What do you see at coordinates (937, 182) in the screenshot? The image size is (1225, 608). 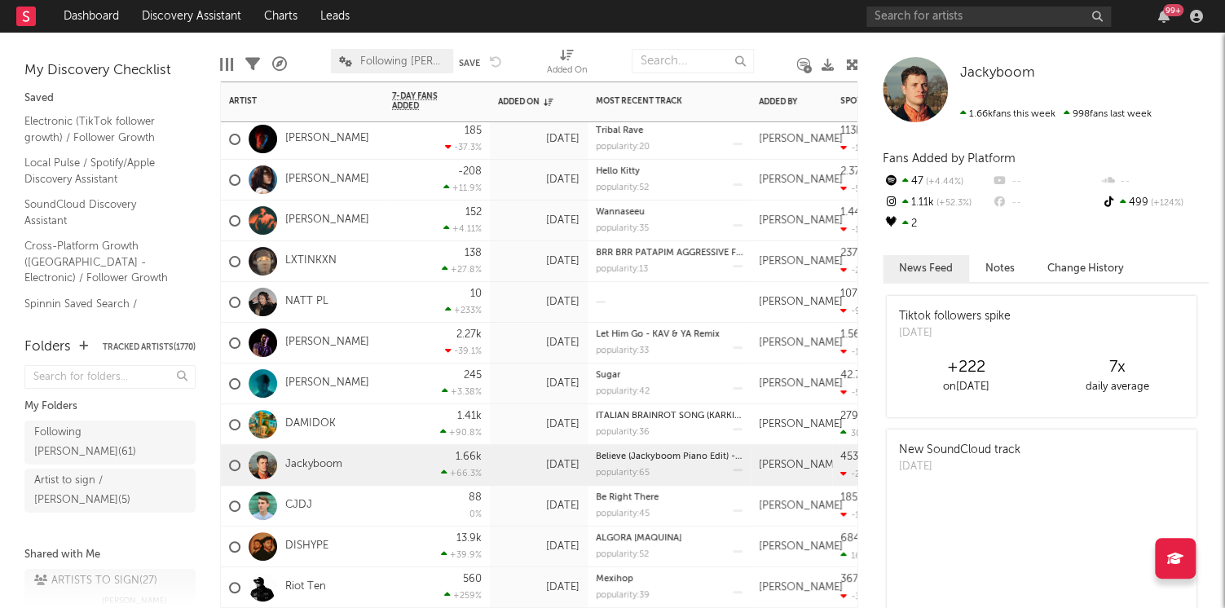 I see `div: 47` at bounding box center [937, 182].